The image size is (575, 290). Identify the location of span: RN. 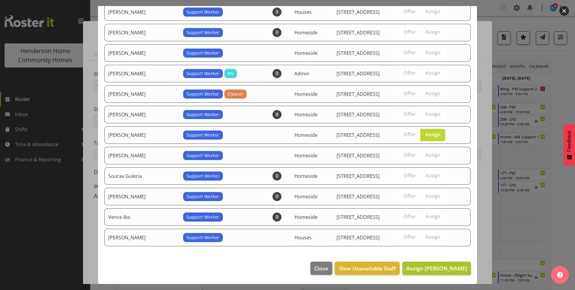
(231, 73).